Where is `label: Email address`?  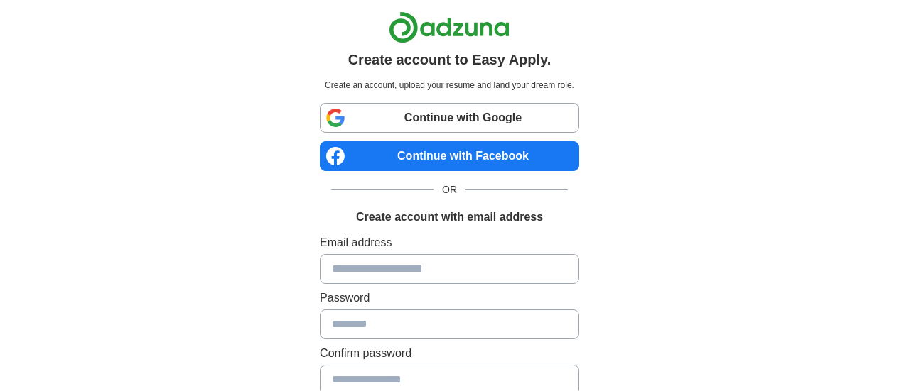 label: Email address is located at coordinates (449, 243).